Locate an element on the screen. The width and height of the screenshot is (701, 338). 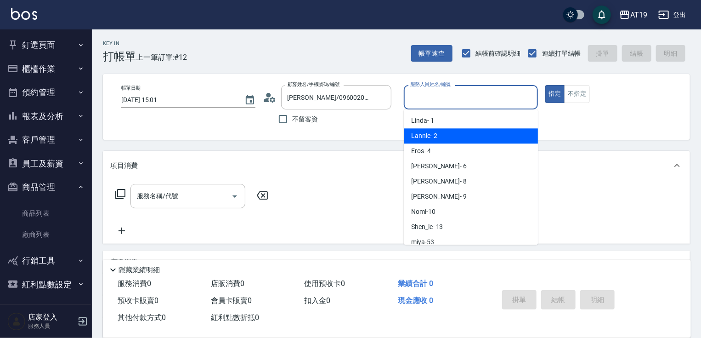
span: 上一筆訂單:#12 is located at coordinates (162, 57).